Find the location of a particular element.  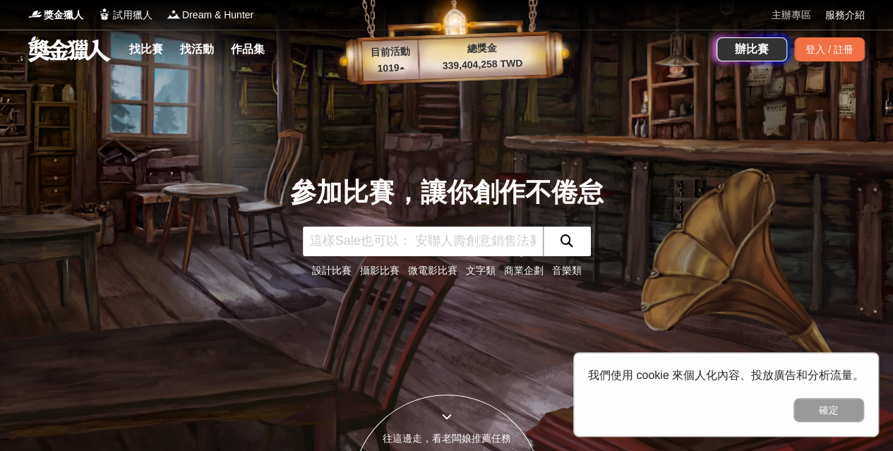

p: 1019 ▴ is located at coordinates (390, 68).